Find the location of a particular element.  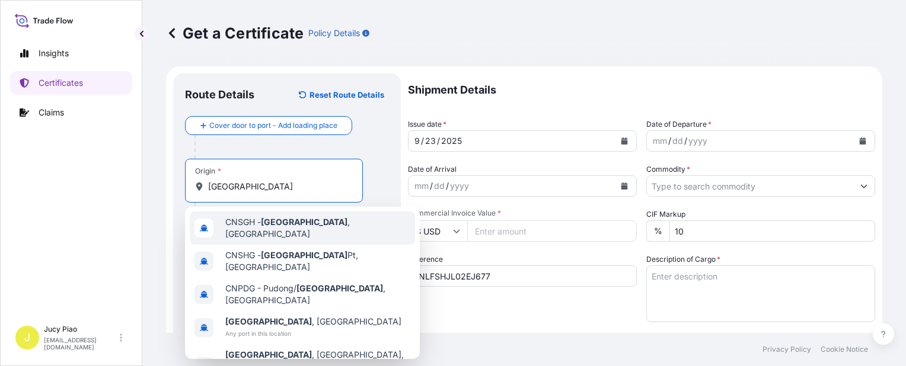

input: Enter booking reference is located at coordinates (522, 276).